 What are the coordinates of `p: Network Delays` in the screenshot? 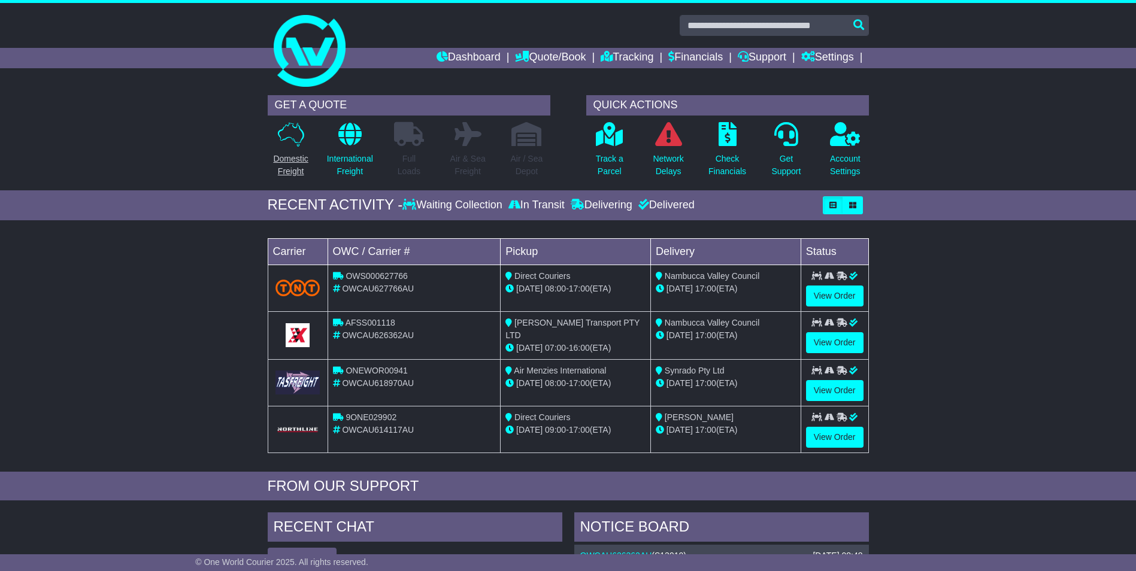 It's located at (668, 165).